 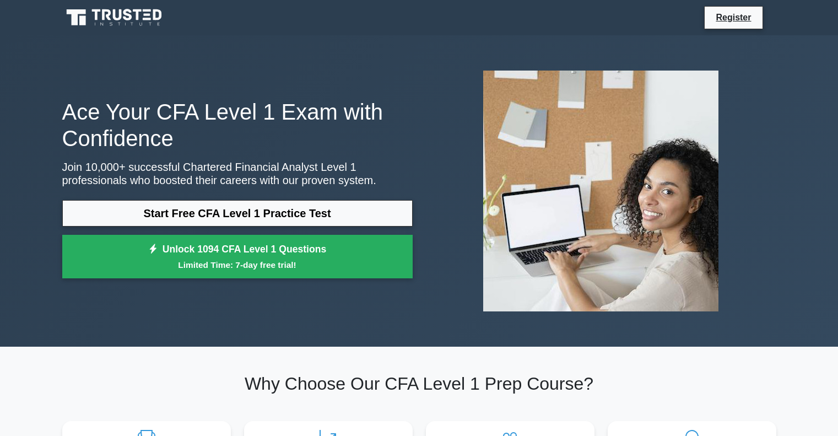 I want to click on a: Start Free CFA Level 1 Practice Test, so click(x=238, y=213).